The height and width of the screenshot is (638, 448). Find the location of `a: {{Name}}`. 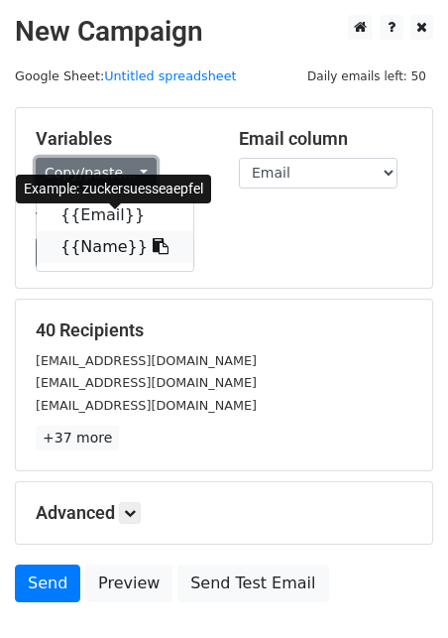

a: {{Name}} is located at coordinates (115, 247).